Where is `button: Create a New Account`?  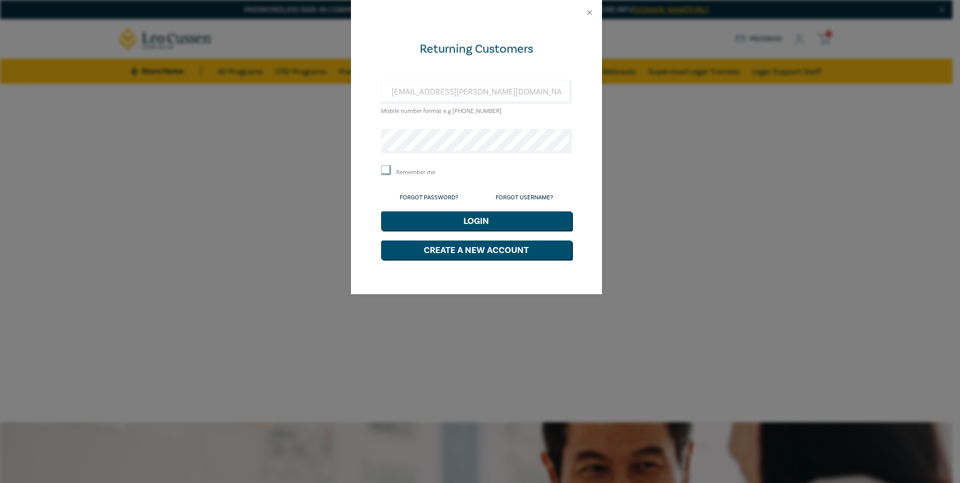 button: Create a New Account is located at coordinates (477, 250).